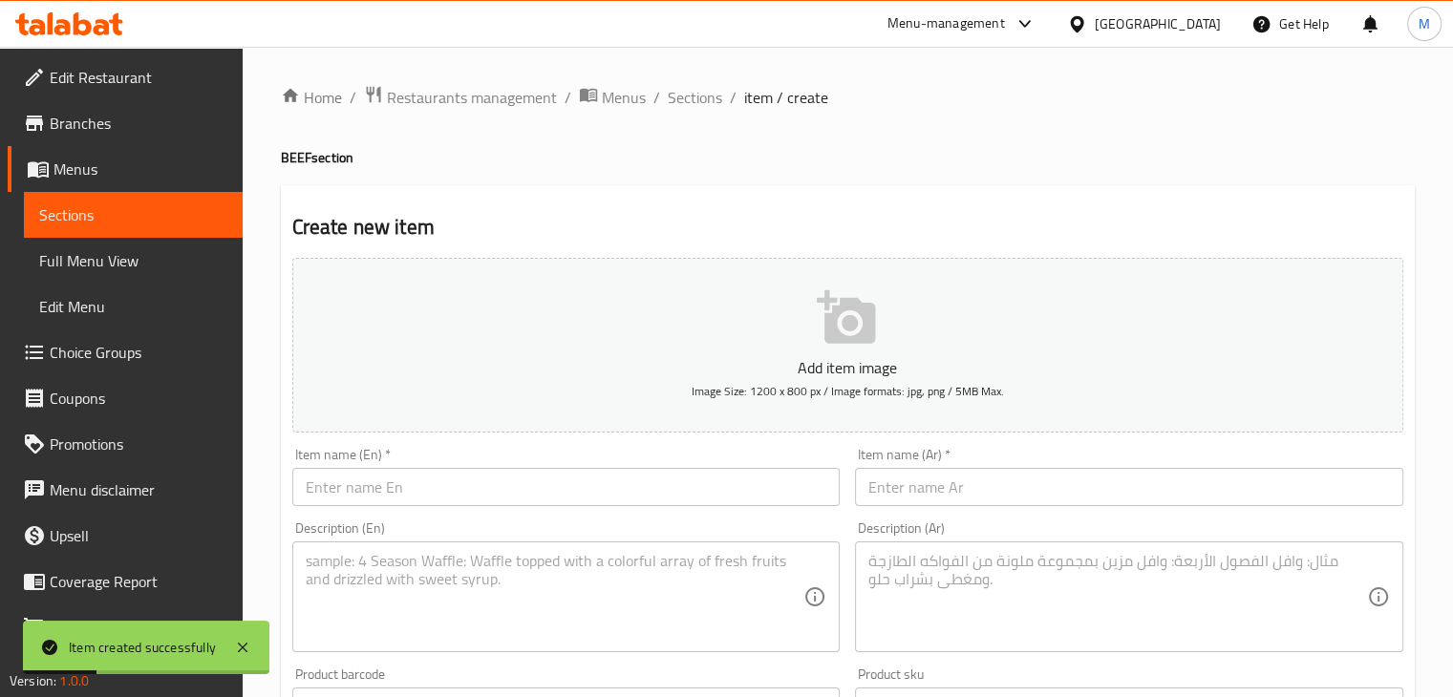  I want to click on input: Enter name En, so click(567, 487).